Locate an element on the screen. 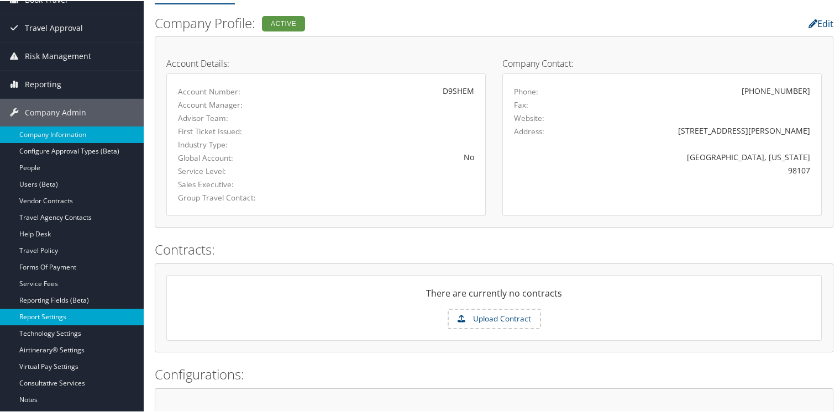  div: D9SHEM is located at coordinates (378, 89).